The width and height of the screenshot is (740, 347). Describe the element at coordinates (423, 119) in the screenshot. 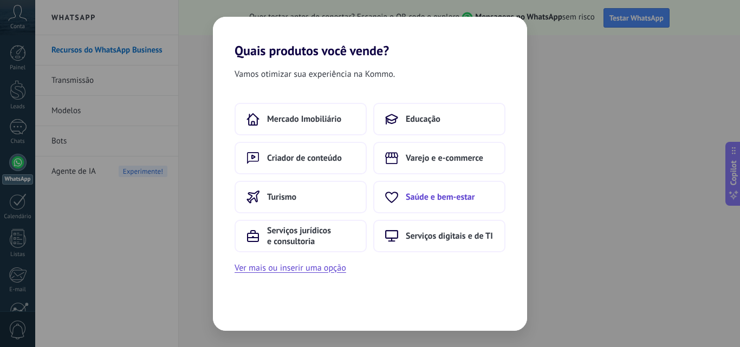

I see `span: Educação` at that location.